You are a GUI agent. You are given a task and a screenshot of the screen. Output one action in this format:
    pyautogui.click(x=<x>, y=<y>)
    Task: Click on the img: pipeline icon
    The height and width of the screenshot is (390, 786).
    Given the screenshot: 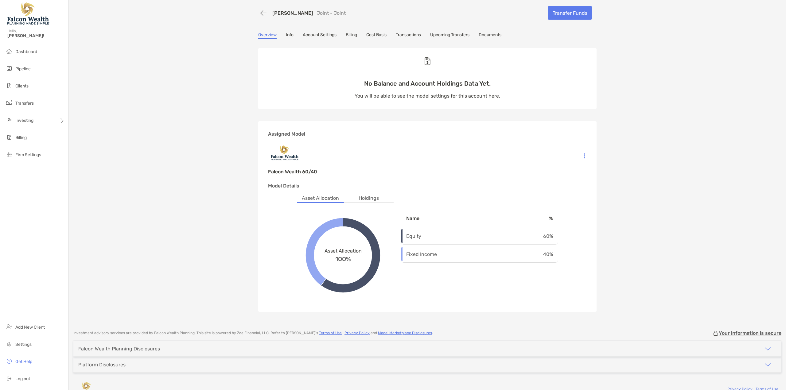 What is the action you would take?
    pyautogui.click(x=9, y=68)
    